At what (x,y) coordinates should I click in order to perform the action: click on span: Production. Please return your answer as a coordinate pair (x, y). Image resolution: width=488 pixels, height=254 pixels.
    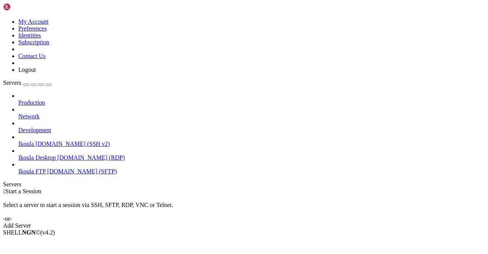
    Looking at the image, I should click on (32, 102).